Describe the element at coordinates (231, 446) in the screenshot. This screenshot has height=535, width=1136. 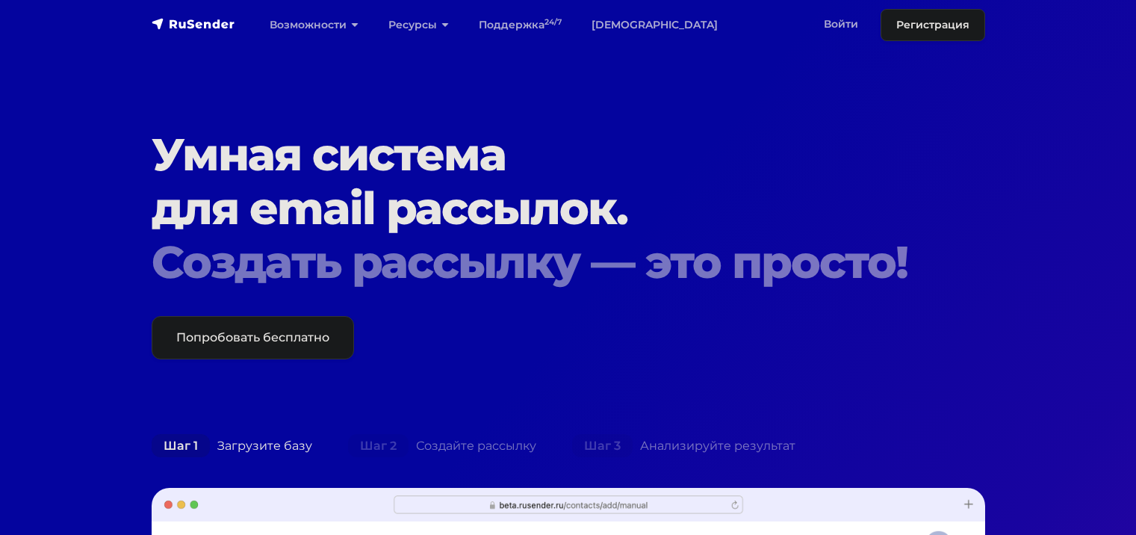
I see `div: Загрузите базу` at that location.